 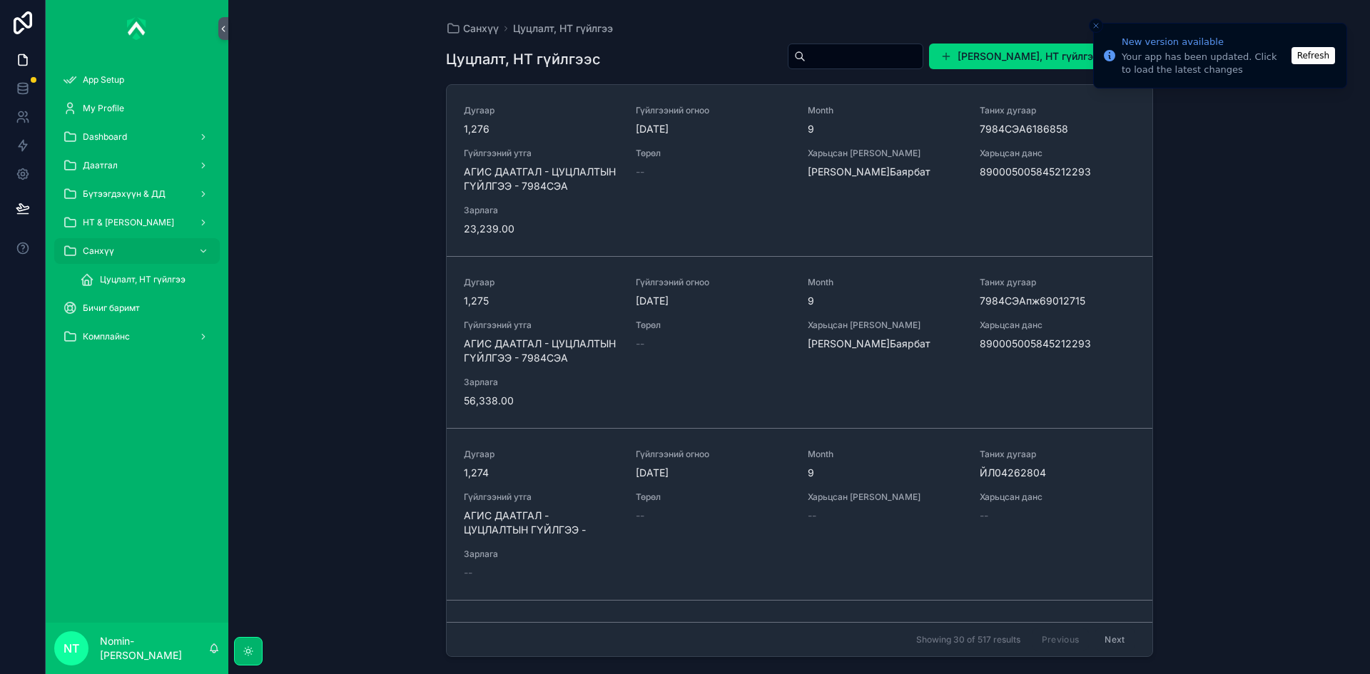 What do you see at coordinates (1057, 301) in the screenshot?
I see `span: 7984СЭАпж69012715` at bounding box center [1057, 301].